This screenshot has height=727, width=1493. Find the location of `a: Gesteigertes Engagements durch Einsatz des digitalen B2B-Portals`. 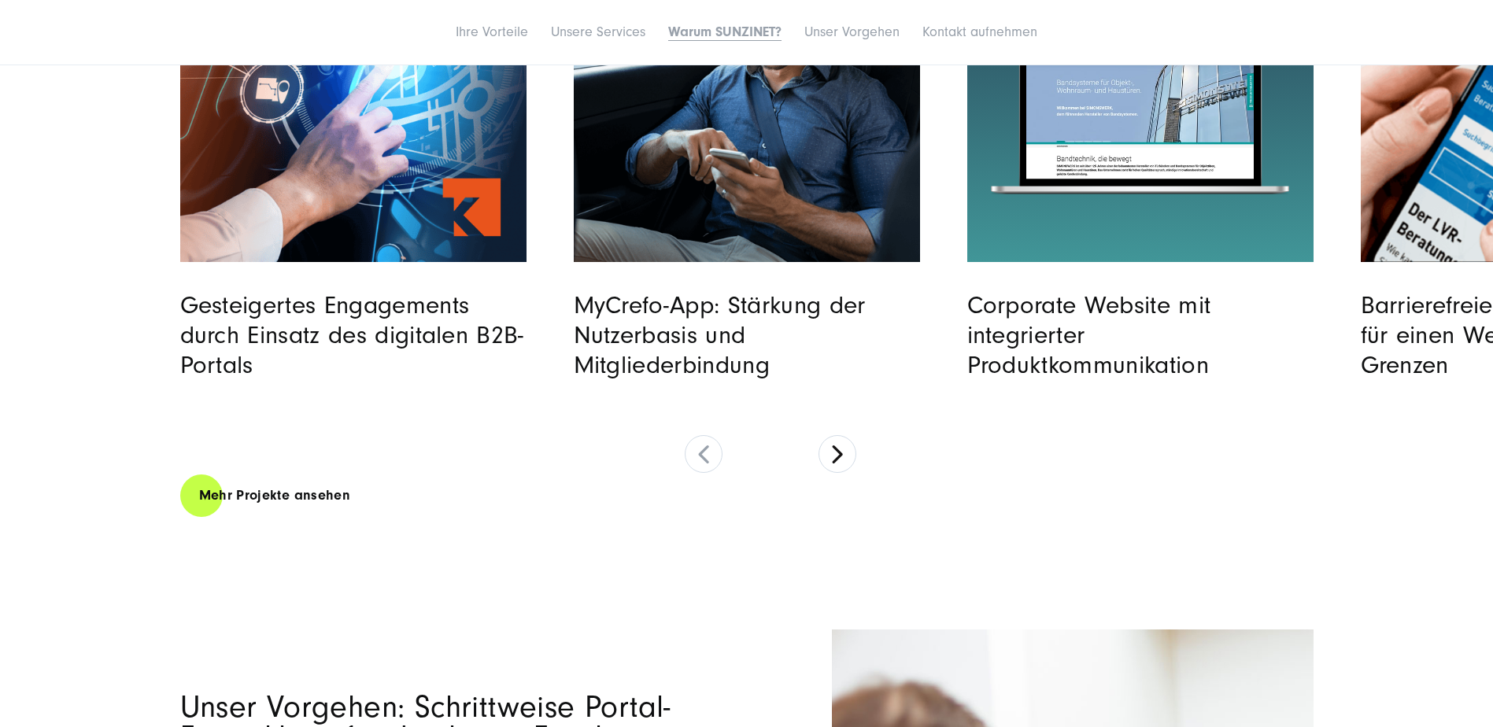

a: Gesteigertes Engagements durch Einsatz des digitalen B2B-Portals is located at coordinates (352, 335).